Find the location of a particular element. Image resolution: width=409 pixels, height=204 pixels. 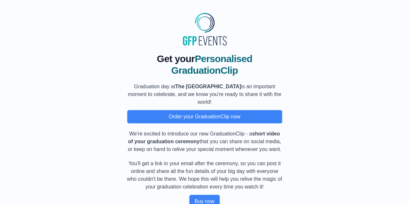

p: We're excited to introduce our new GraduationClip - a that you can share on social media, or keep... is located at coordinates (205, 142).